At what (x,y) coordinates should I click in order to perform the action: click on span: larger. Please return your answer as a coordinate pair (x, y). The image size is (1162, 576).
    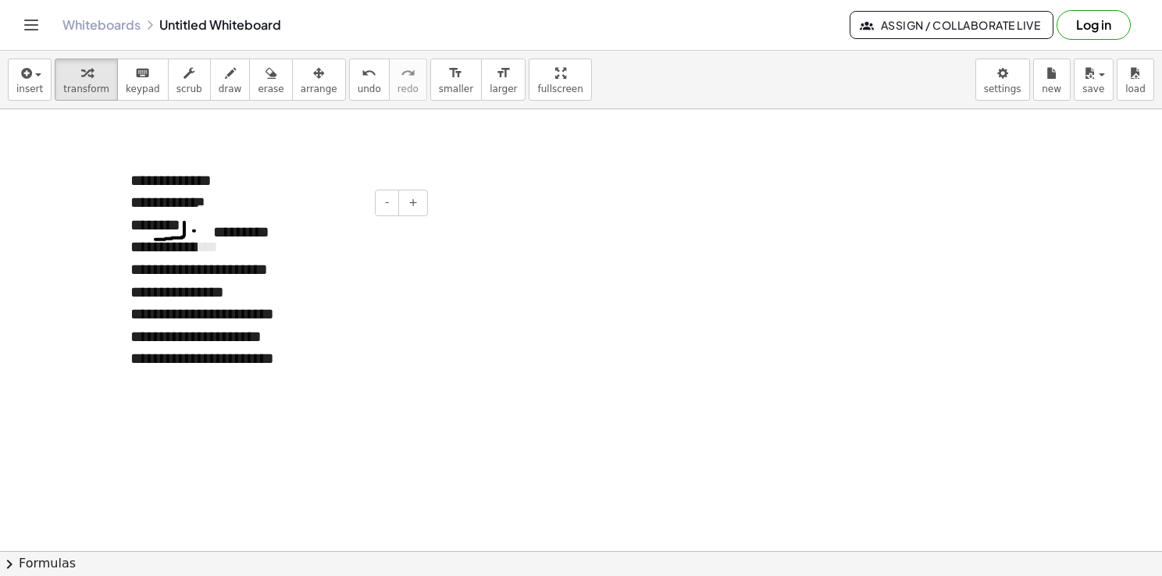
    Looking at the image, I should click on (503, 89).